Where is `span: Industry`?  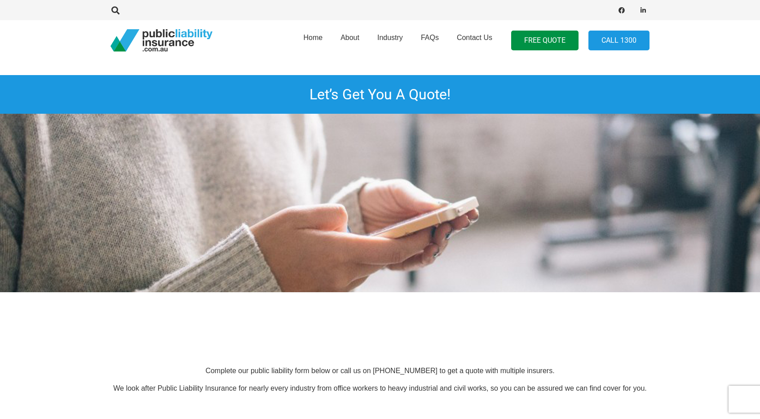 span: Industry is located at coordinates (390, 37).